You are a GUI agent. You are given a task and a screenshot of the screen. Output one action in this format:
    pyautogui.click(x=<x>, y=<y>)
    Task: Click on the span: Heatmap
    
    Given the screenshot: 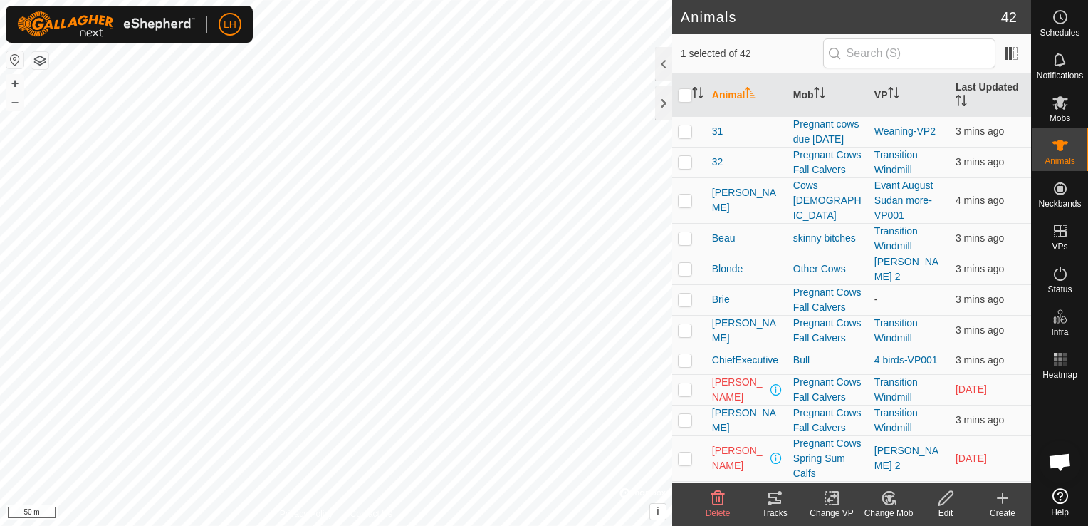 What is the action you would take?
    pyautogui.click(x=1060, y=375)
    